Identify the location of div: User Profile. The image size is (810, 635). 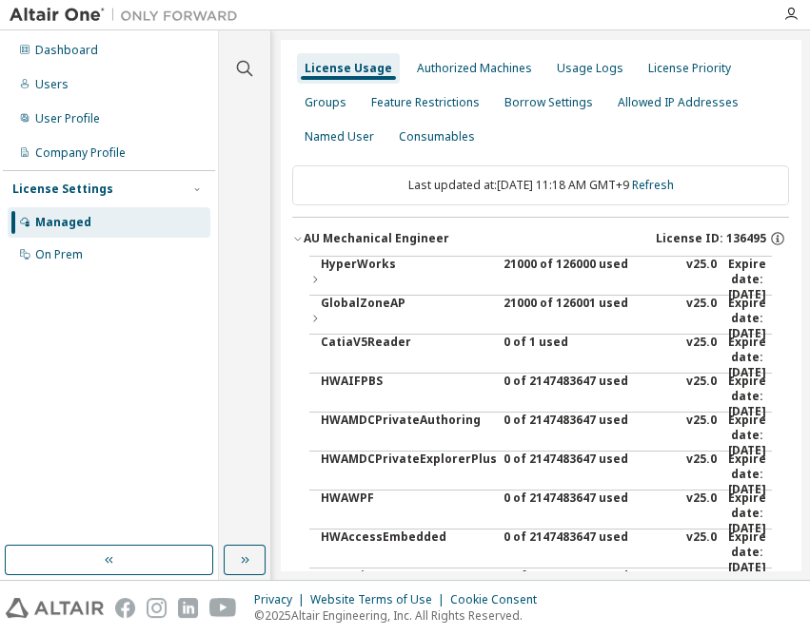
(68, 119).